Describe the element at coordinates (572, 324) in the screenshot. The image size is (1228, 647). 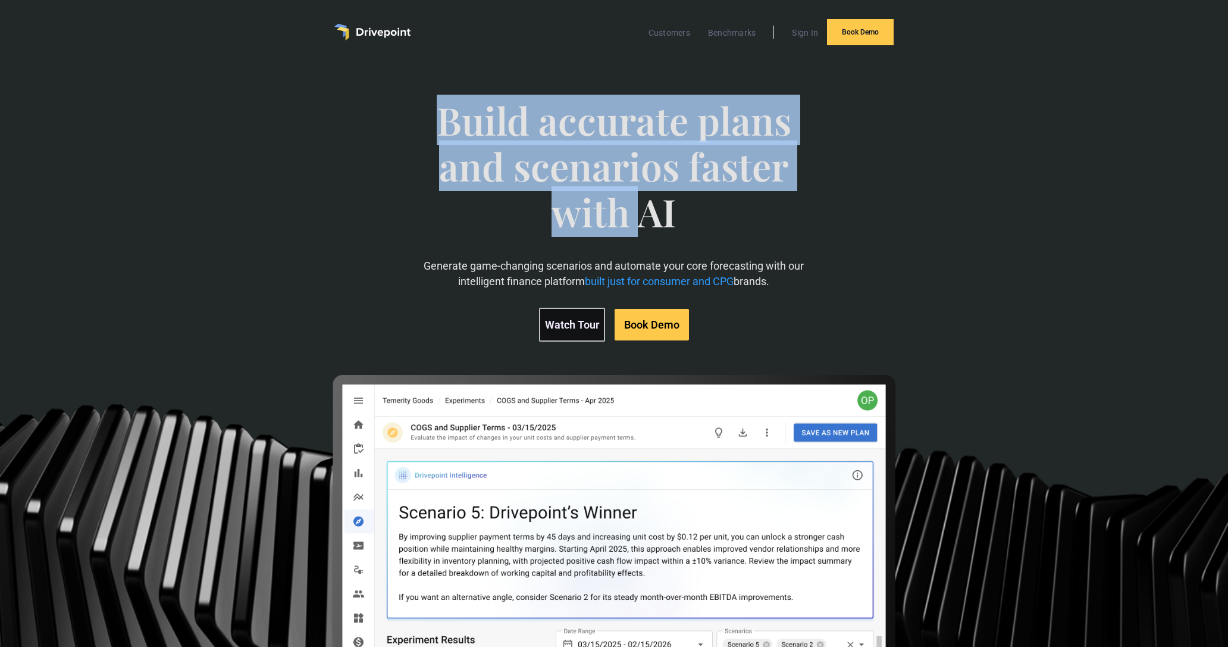
I see `a: Watch Tour` at that location.